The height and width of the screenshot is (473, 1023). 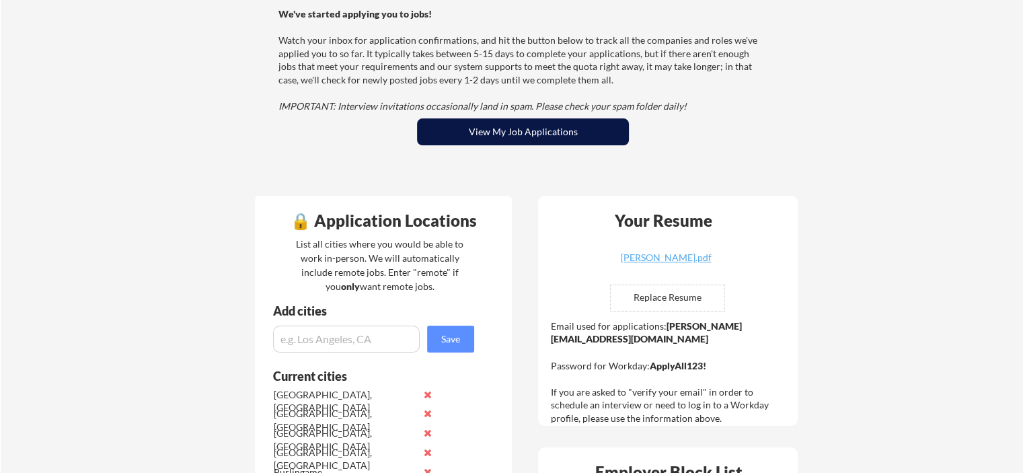 What do you see at coordinates (451, 339) in the screenshot?
I see `button: Save` at bounding box center [451, 339].